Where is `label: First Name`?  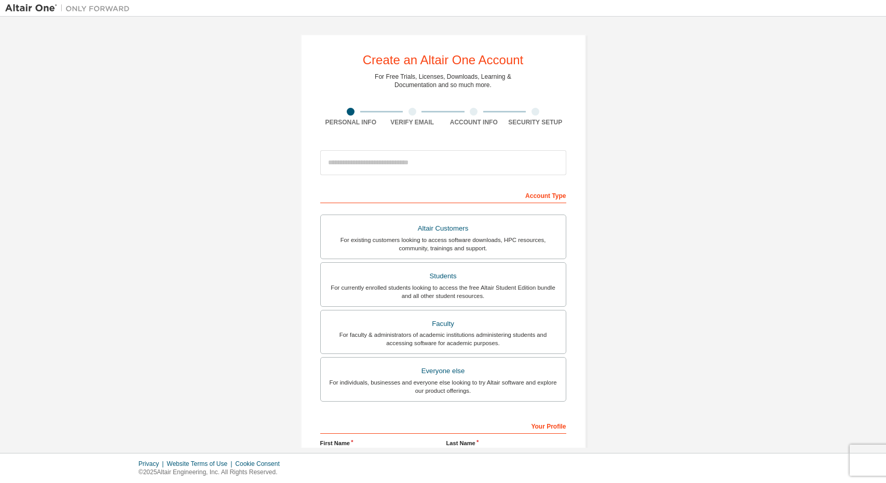 label: First Name is located at coordinates (380, 444).